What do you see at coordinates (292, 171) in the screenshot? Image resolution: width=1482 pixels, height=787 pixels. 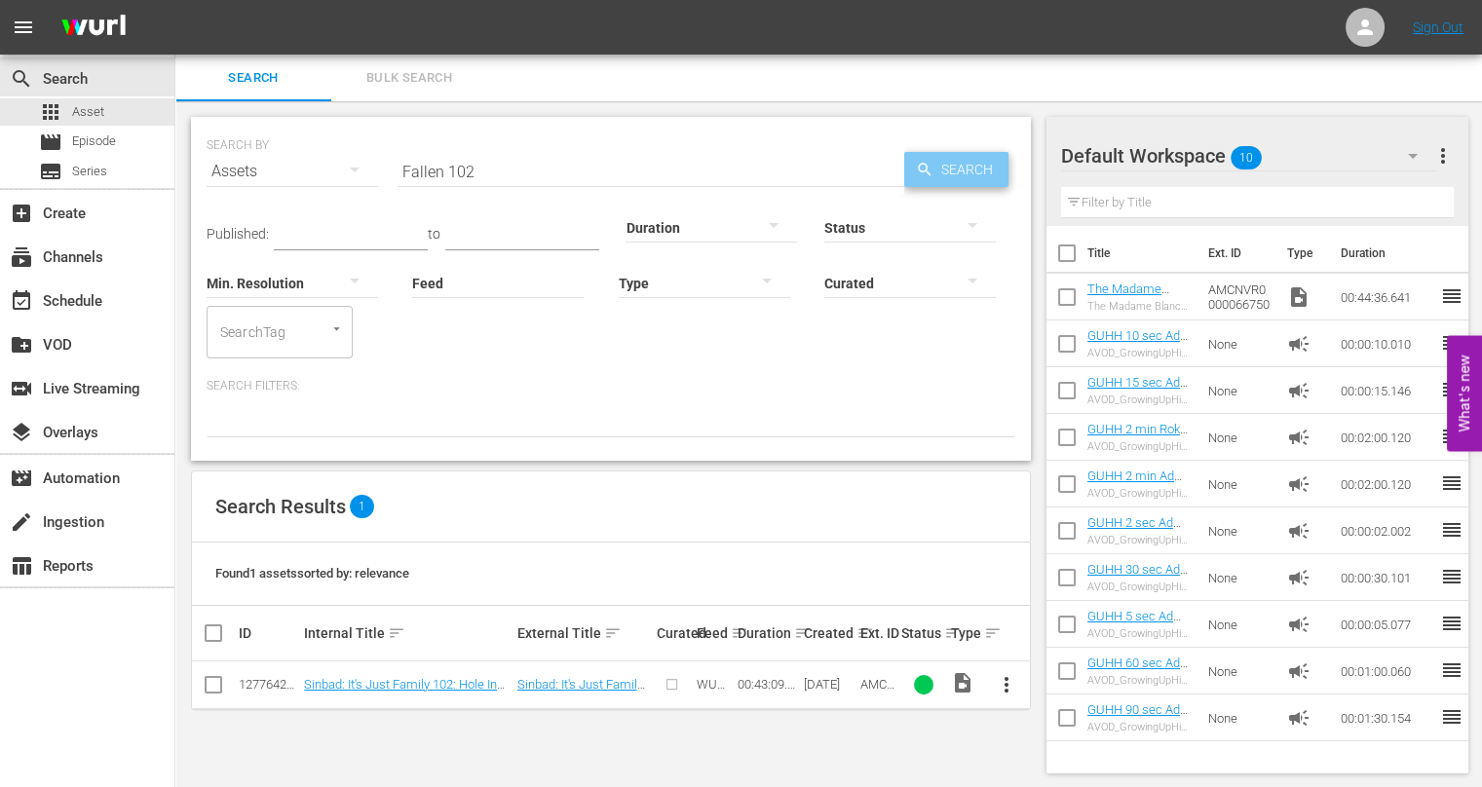 I see `div: Assets` at bounding box center [292, 171].